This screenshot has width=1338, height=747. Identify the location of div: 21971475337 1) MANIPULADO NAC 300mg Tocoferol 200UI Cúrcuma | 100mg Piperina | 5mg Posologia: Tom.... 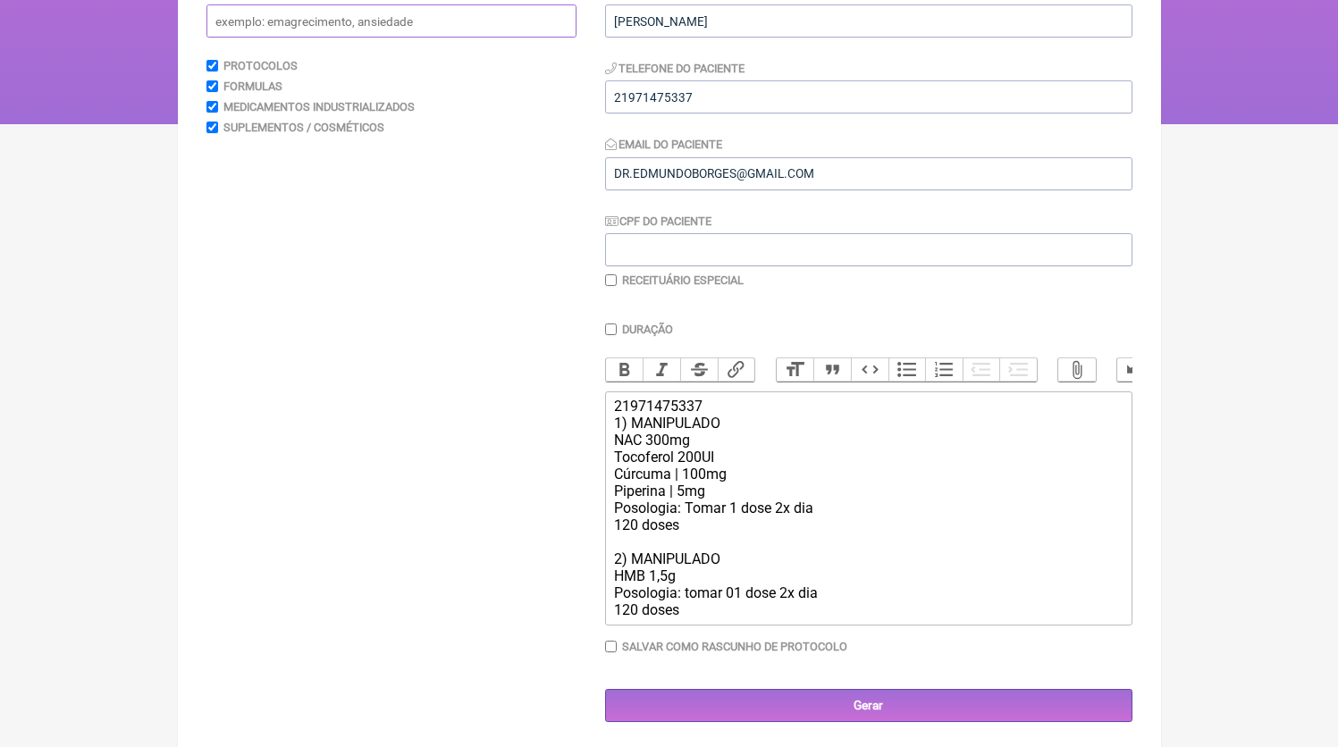
(868, 508).